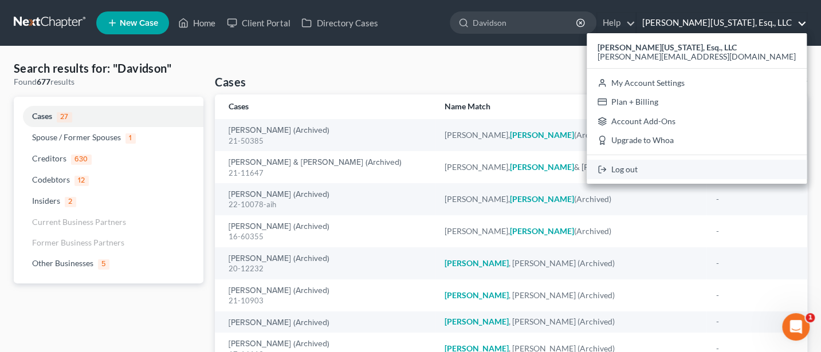  Describe the element at coordinates (327, 237) in the screenshot. I see `div: 16-60355` at that location.